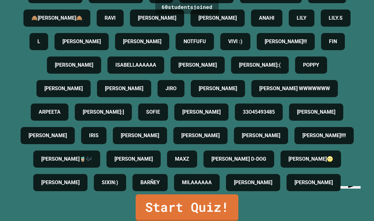  I want to click on h4: NOTFUFU, so click(195, 42).